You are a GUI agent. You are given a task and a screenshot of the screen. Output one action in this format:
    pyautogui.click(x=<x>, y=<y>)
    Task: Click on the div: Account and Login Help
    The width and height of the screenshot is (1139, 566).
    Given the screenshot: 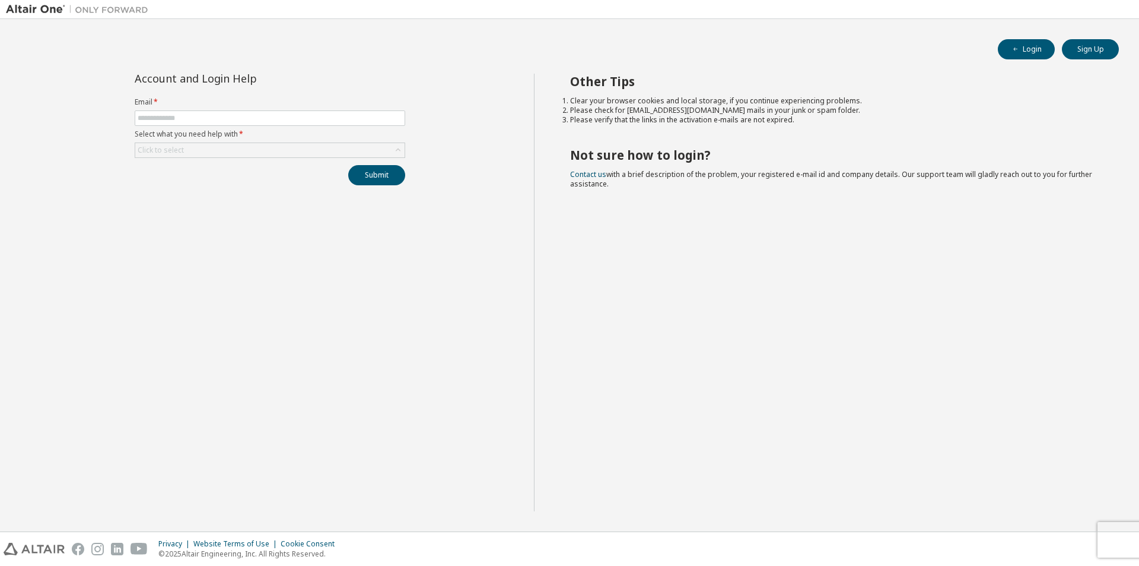 What is the action you would take?
    pyautogui.click(x=243, y=78)
    